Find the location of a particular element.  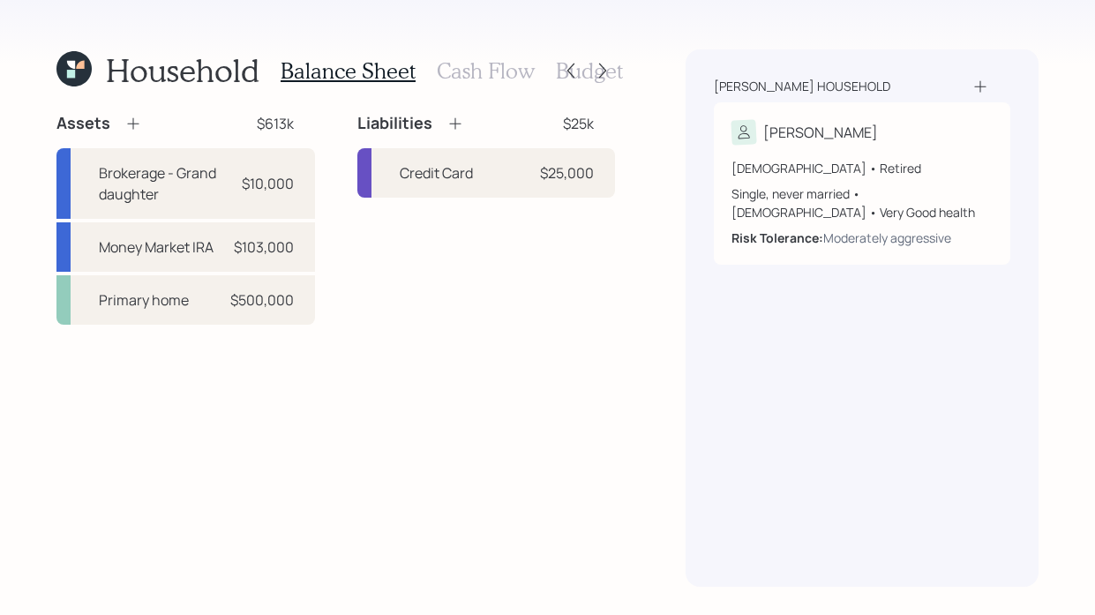

h3: Balance Sheet is located at coordinates (348, 71).